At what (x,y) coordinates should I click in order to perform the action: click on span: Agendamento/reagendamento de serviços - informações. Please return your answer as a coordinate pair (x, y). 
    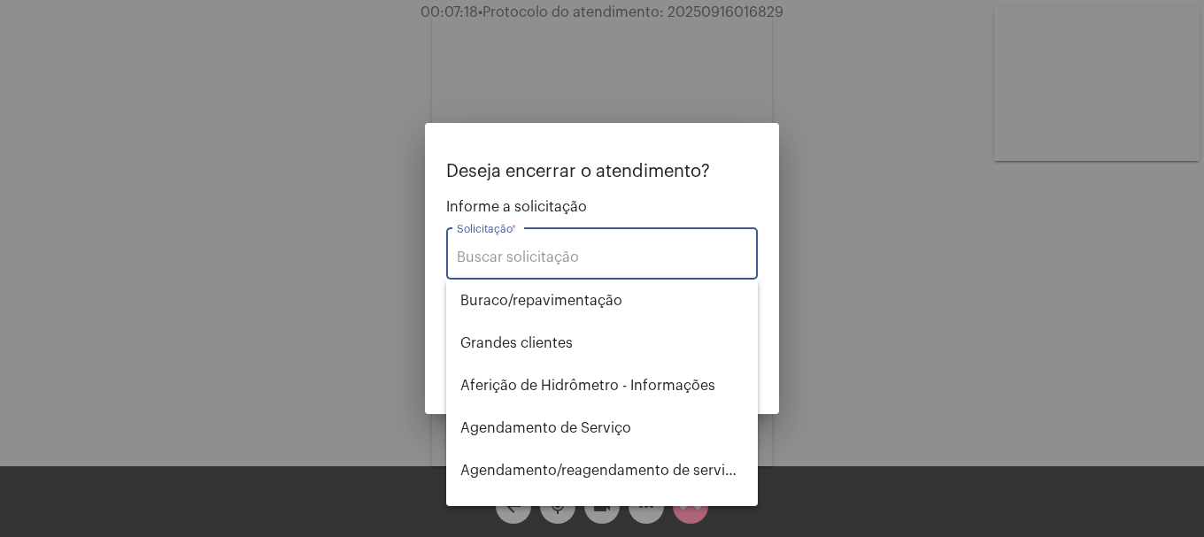
    Looking at the image, I should click on (602, 471).